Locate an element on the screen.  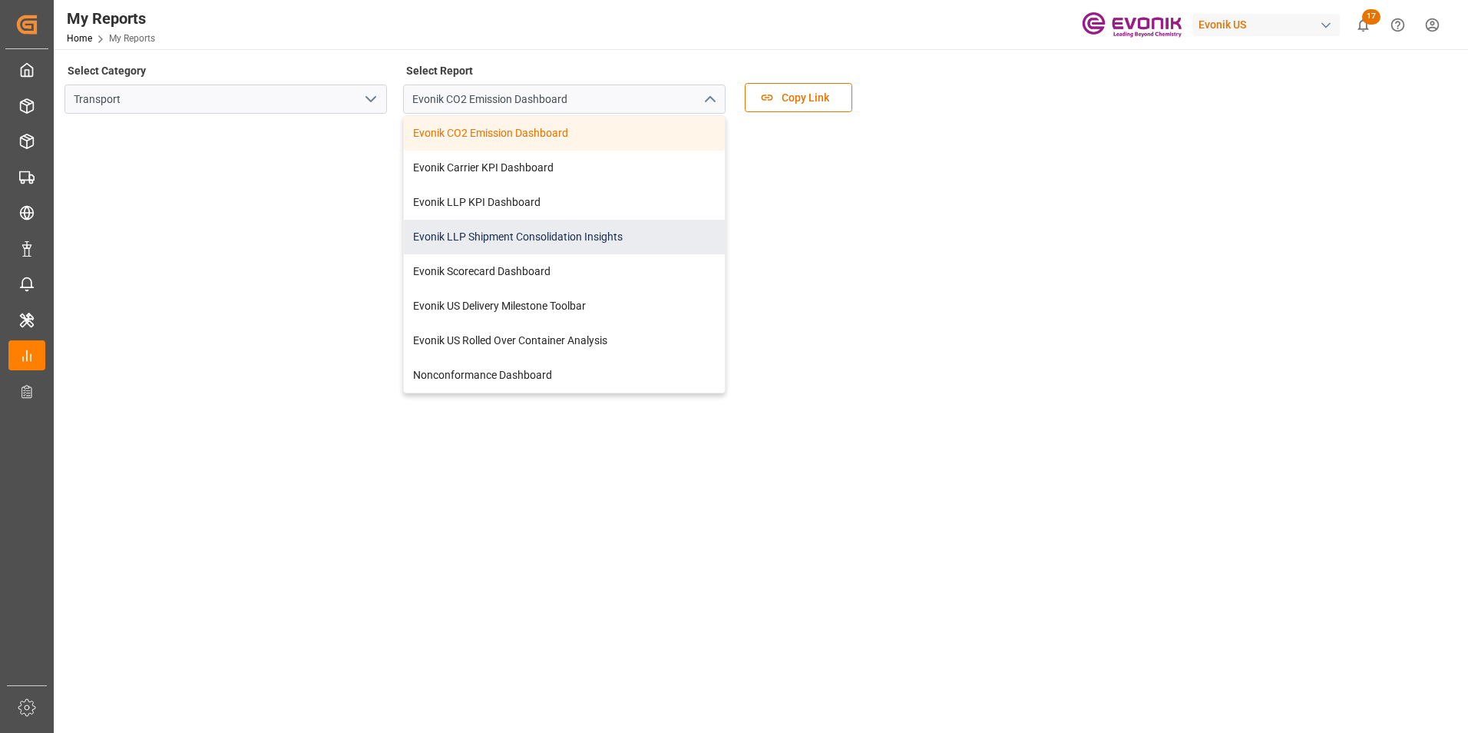
a: Home is located at coordinates (79, 38).